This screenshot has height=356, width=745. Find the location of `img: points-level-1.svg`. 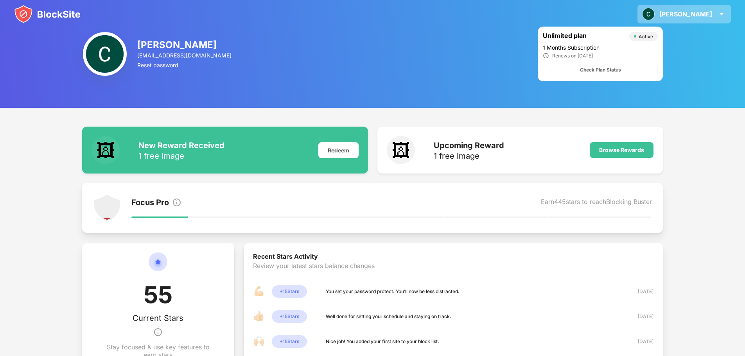

img: points-level-1.svg is located at coordinates (107, 208).